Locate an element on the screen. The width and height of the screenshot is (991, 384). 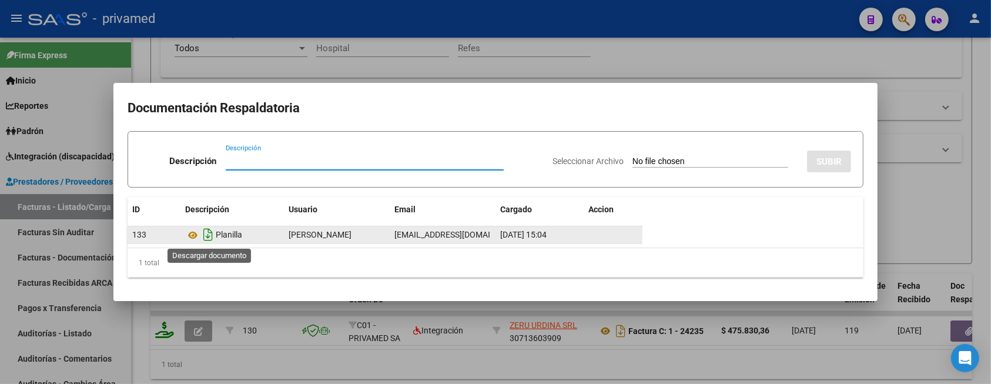
datatable-header-cell: Email is located at coordinates (443, 209).